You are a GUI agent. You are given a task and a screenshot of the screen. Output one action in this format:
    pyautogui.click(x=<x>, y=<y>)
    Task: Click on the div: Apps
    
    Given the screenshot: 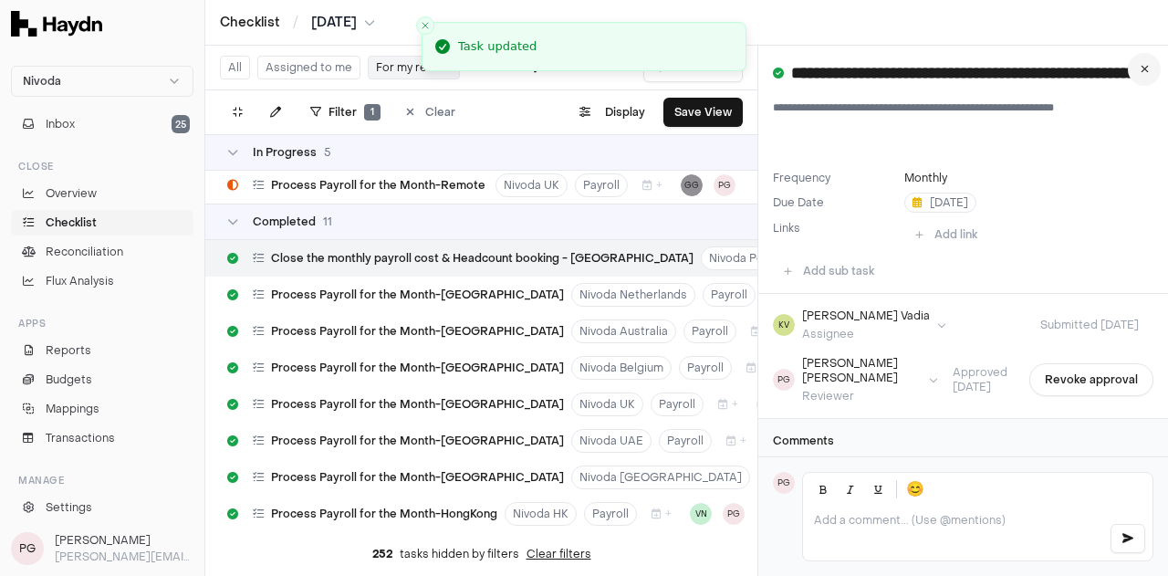 What is the action you would take?
    pyautogui.click(x=102, y=323)
    